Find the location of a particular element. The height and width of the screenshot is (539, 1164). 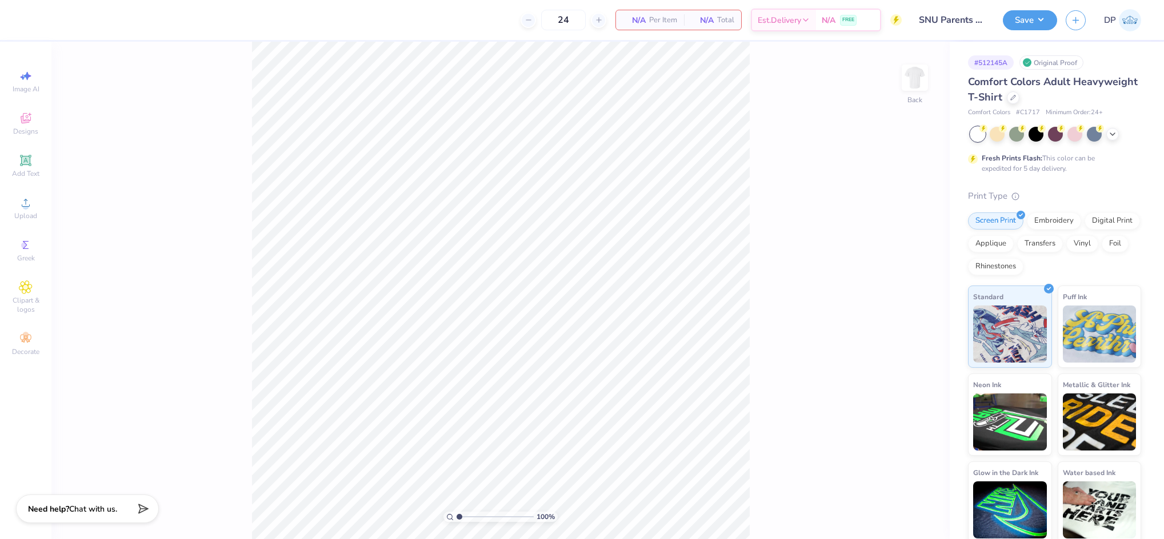

div: Transfers is located at coordinates (1040, 244).